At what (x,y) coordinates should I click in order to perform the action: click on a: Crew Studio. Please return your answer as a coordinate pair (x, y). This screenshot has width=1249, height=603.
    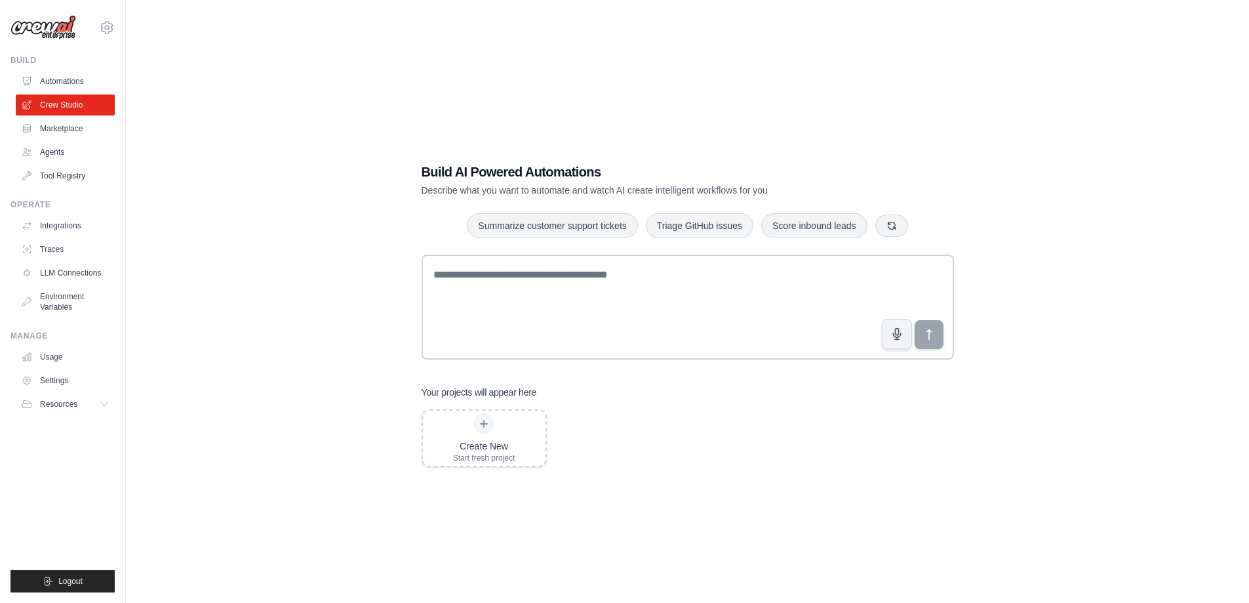
    Looking at the image, I should click on (65, 105).